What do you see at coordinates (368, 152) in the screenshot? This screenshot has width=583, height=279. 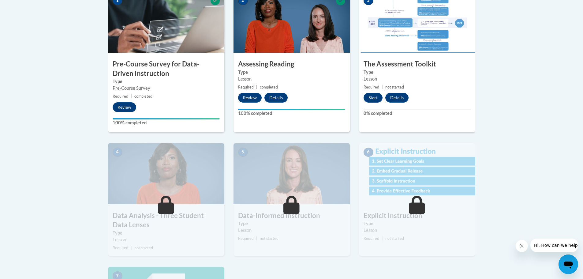 I see `span: 6` at bounding box center [368, 152].